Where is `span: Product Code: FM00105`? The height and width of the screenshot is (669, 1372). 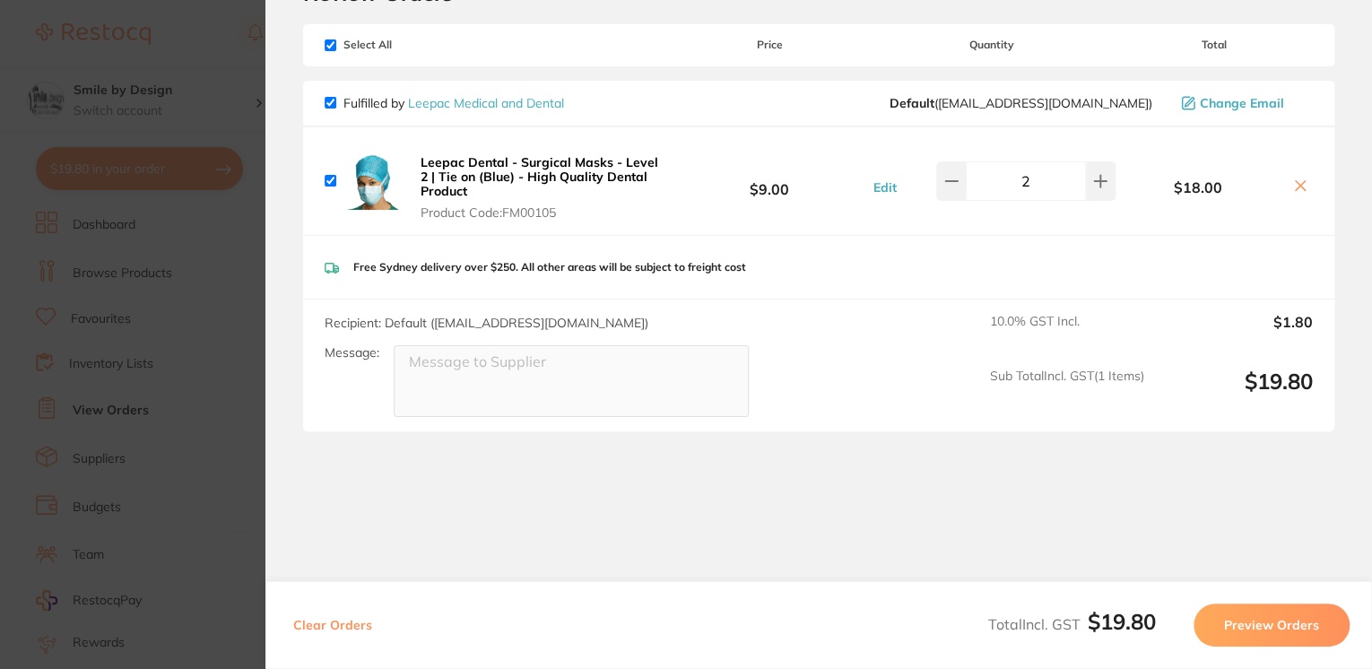 span: Product Code: FM00105 is located at coordinates (543, 213).